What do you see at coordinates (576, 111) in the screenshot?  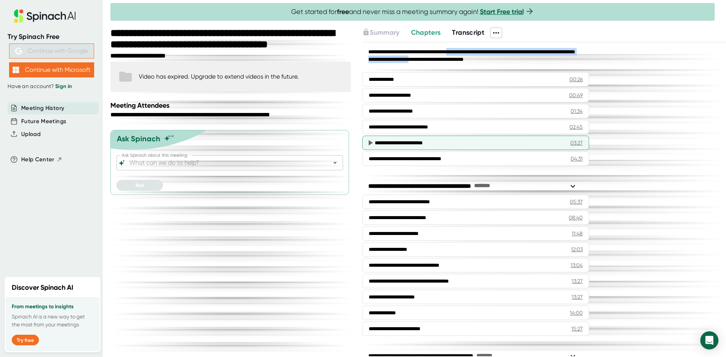 I see `div: 01:34` at bounding box center [576, 111].